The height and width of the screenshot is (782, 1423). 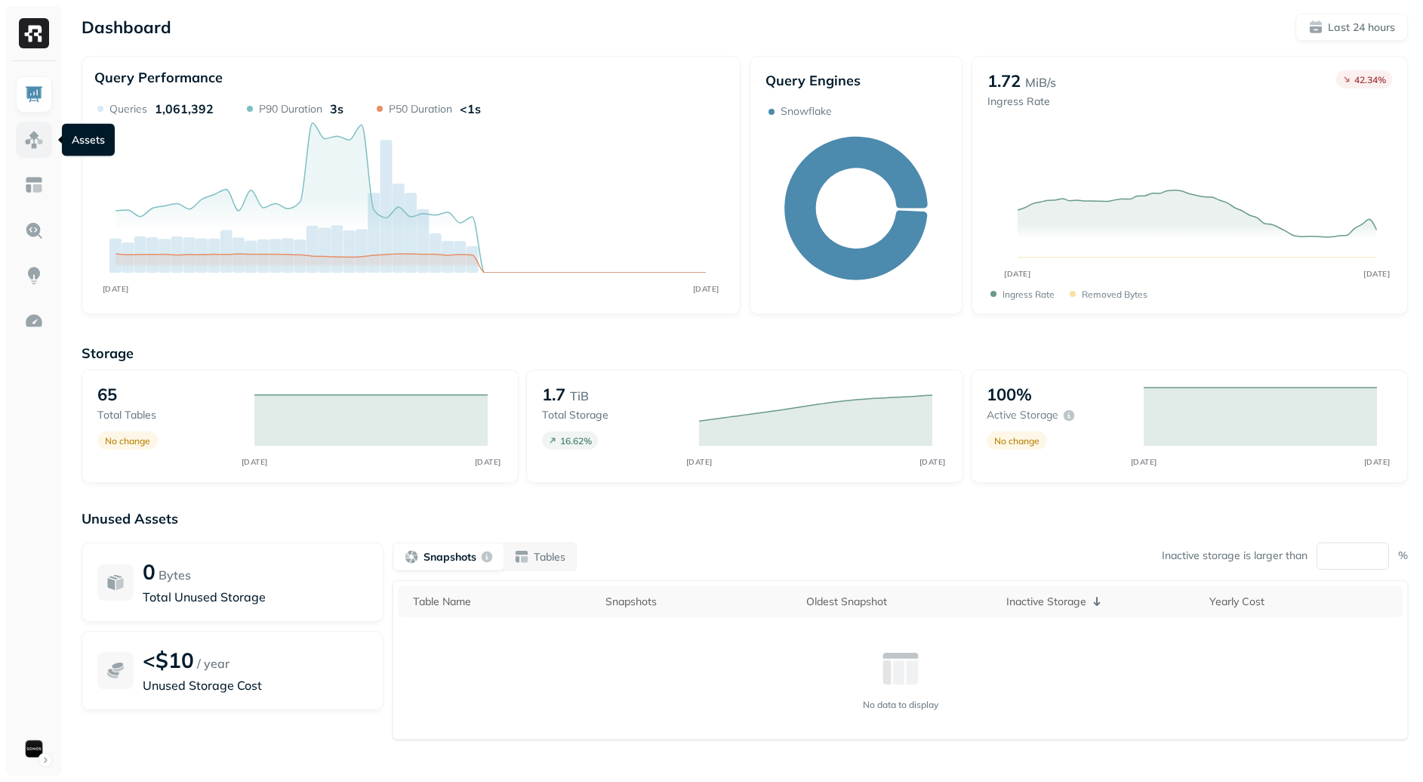 I want to click on p: TiB, so click(x=579, y=396).